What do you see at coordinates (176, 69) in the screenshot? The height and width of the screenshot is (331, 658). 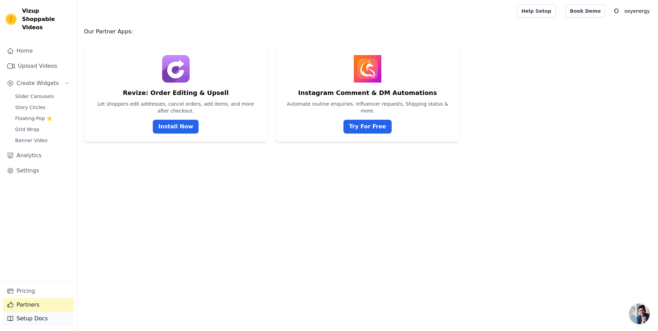 I see `img: Revize: Order Editing & Upsell logo` at bounding box center [176, 69].